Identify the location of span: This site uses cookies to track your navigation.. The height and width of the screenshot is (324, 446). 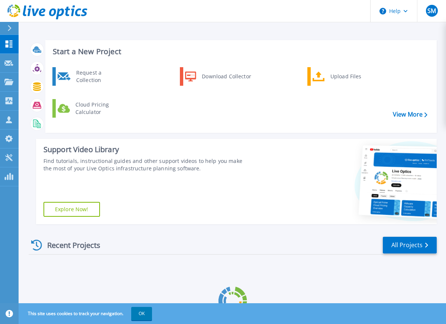
(86, 314).